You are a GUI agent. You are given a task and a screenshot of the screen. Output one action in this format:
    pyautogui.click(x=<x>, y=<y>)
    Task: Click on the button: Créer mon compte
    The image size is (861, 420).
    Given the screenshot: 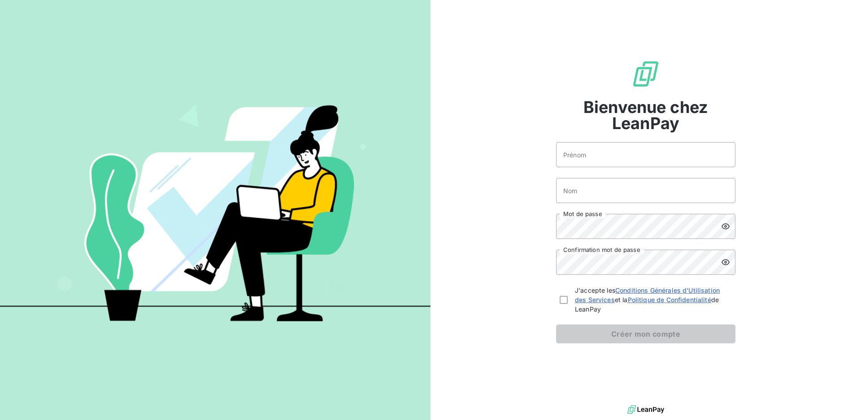 What is the action you would take?
    pyautogui.click(x=646, y=334)
    